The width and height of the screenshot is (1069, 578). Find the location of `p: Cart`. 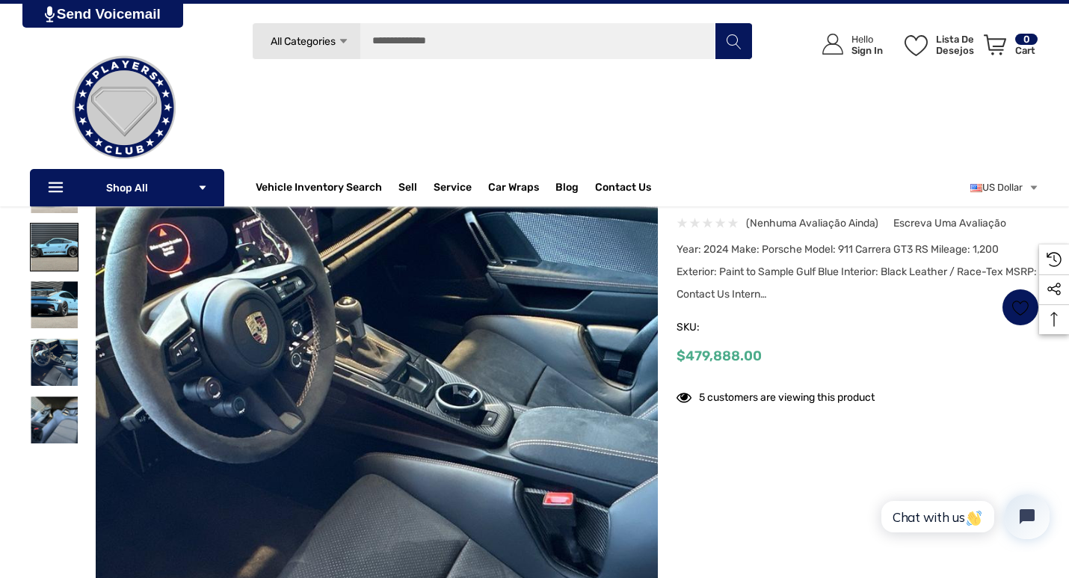

p: Cart is located at coordinates (1026, 50).